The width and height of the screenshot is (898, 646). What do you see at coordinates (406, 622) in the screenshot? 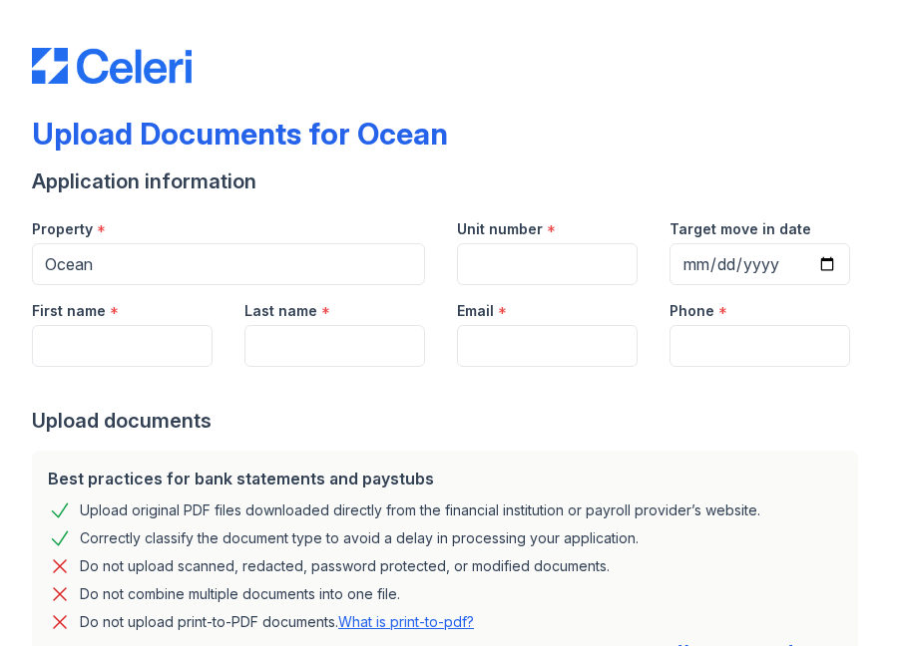
I see `a: What is print-to-pdf?` at bounding box center [406, 622].